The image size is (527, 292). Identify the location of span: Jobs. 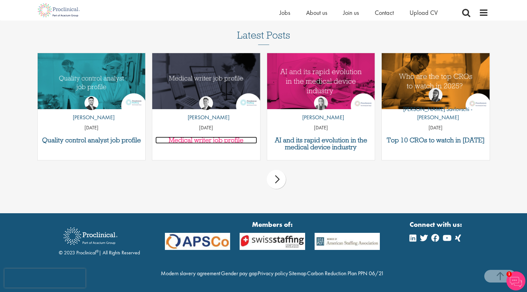
(285, 13).